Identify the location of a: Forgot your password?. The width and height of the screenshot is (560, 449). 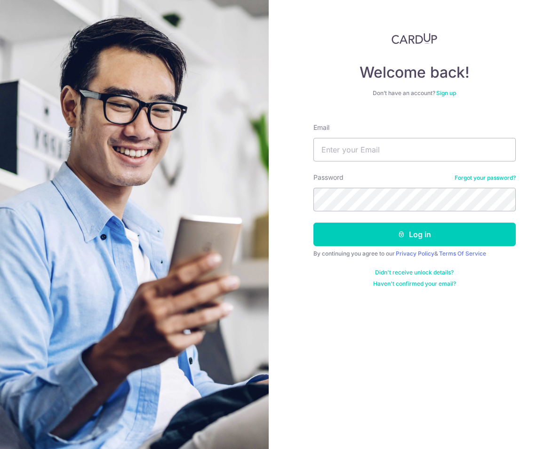
(485, 178).